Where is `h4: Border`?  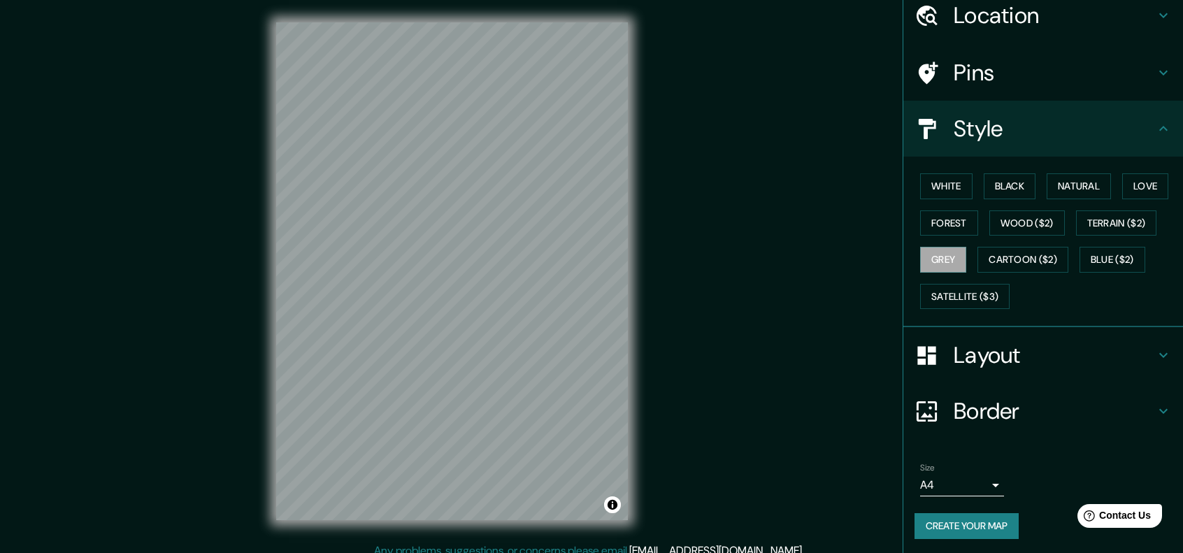
h4: Border is located at coordinates (1055, 411).